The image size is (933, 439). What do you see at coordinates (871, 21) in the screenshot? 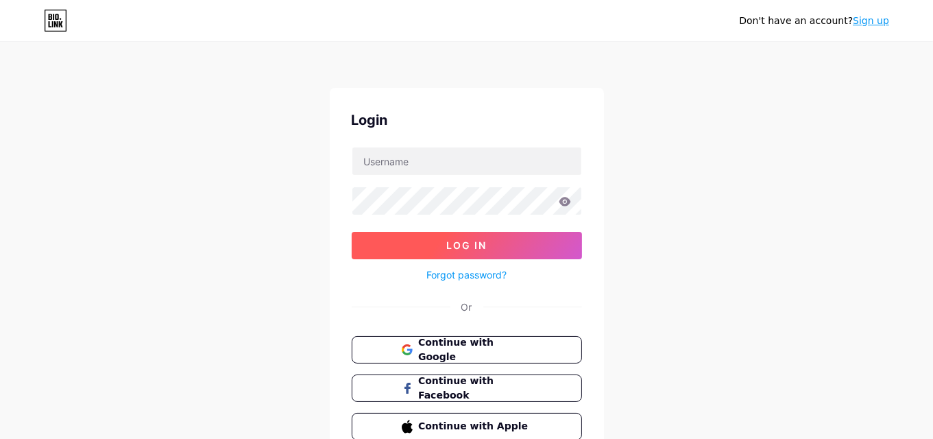
I see `a: Sign up` at bounding box center [871, 21].